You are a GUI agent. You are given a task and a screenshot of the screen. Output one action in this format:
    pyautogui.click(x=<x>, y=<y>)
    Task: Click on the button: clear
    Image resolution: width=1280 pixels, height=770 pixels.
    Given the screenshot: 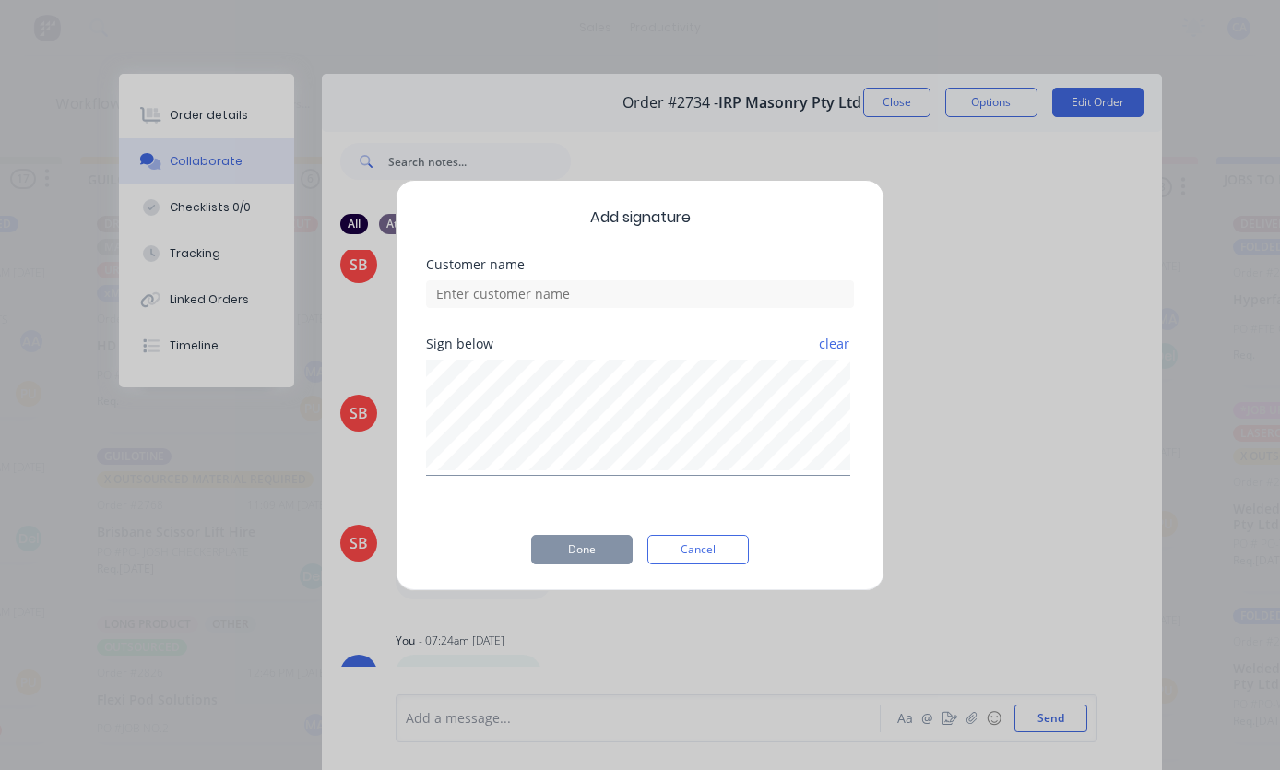 What is the action you would take?
    pyautogui.click(x=834, y=344)
    